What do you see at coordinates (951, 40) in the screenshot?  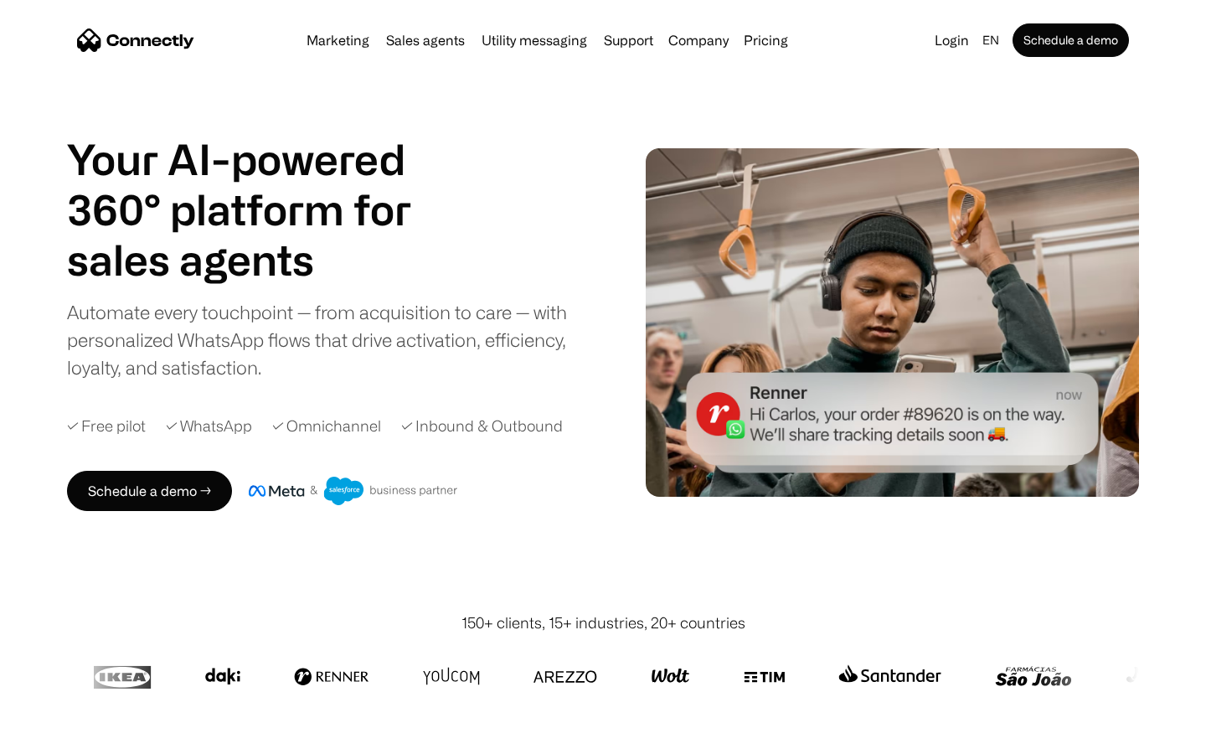 I see `a: Login` at bounding box center [951, 40].